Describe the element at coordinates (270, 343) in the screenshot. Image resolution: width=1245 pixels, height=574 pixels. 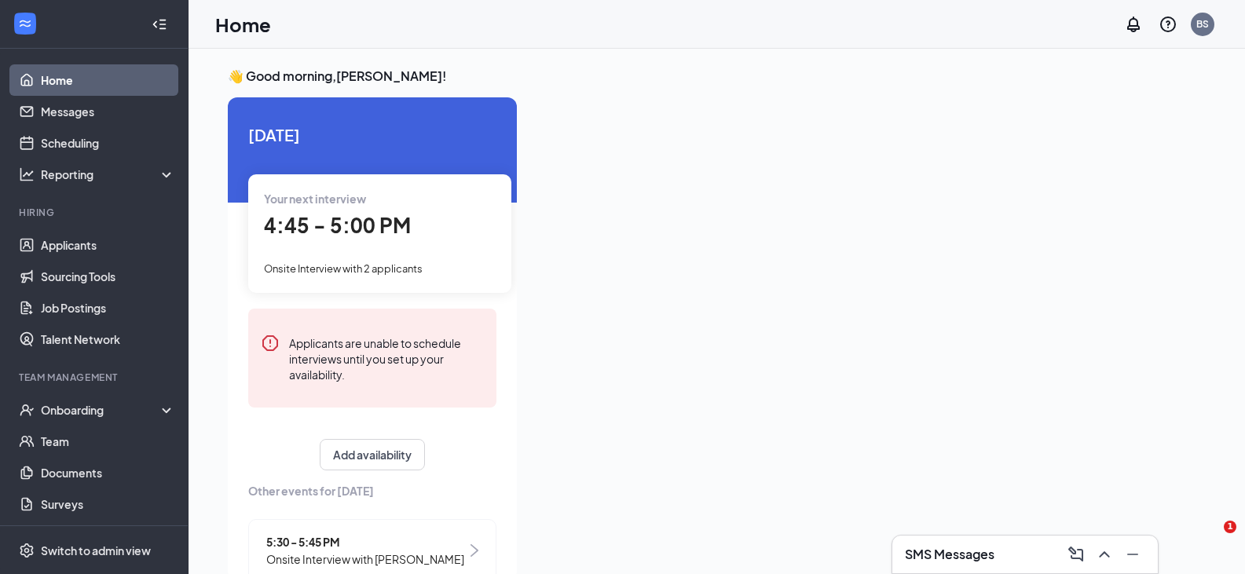
I see `svg: Error` at that location.